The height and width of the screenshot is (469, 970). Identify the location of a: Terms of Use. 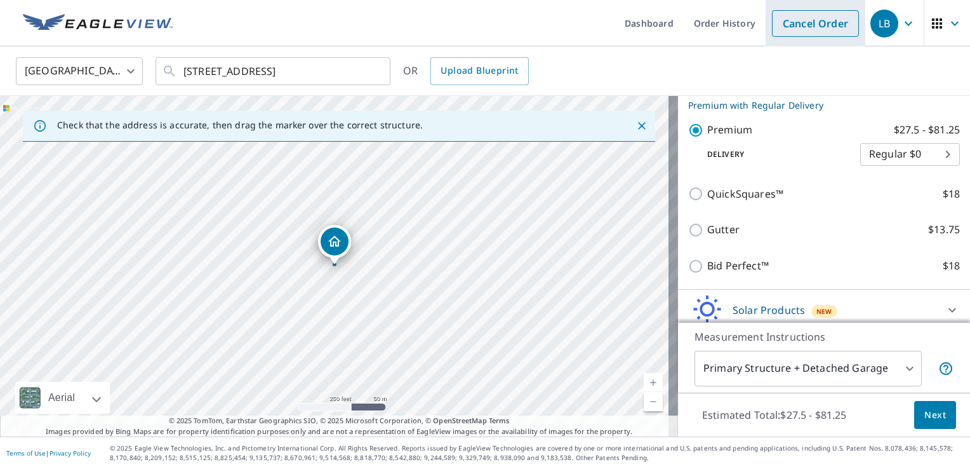
(26, 453).